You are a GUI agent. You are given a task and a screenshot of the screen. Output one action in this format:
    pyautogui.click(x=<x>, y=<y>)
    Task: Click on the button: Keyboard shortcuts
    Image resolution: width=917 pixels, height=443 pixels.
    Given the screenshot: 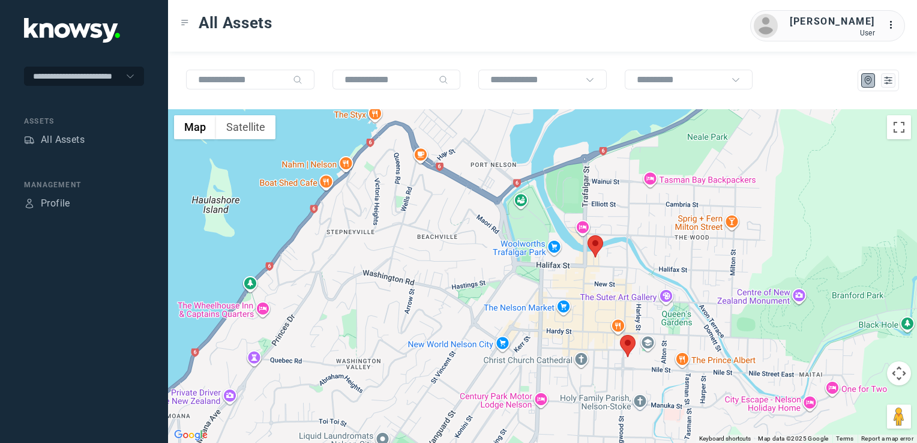 What is the action you would take?
    pyautogui.click(x=725, y=439)
    